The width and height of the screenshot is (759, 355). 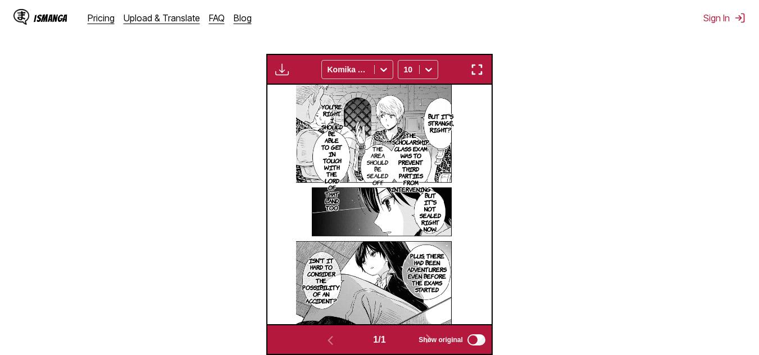 What do you see at coordinates (379, 340) in the screenshot?
I see `span: 1 / 1` at bounding box center [379, 340].